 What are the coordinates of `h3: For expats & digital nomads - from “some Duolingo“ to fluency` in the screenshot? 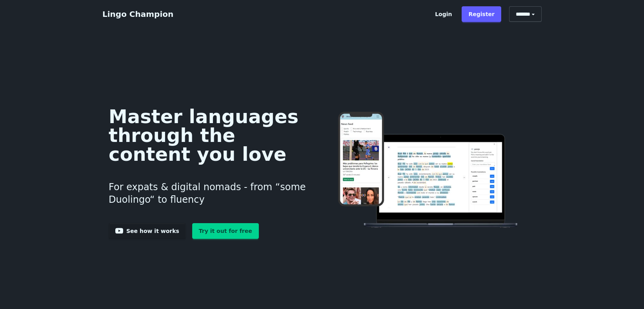 It's located at (209, 193).